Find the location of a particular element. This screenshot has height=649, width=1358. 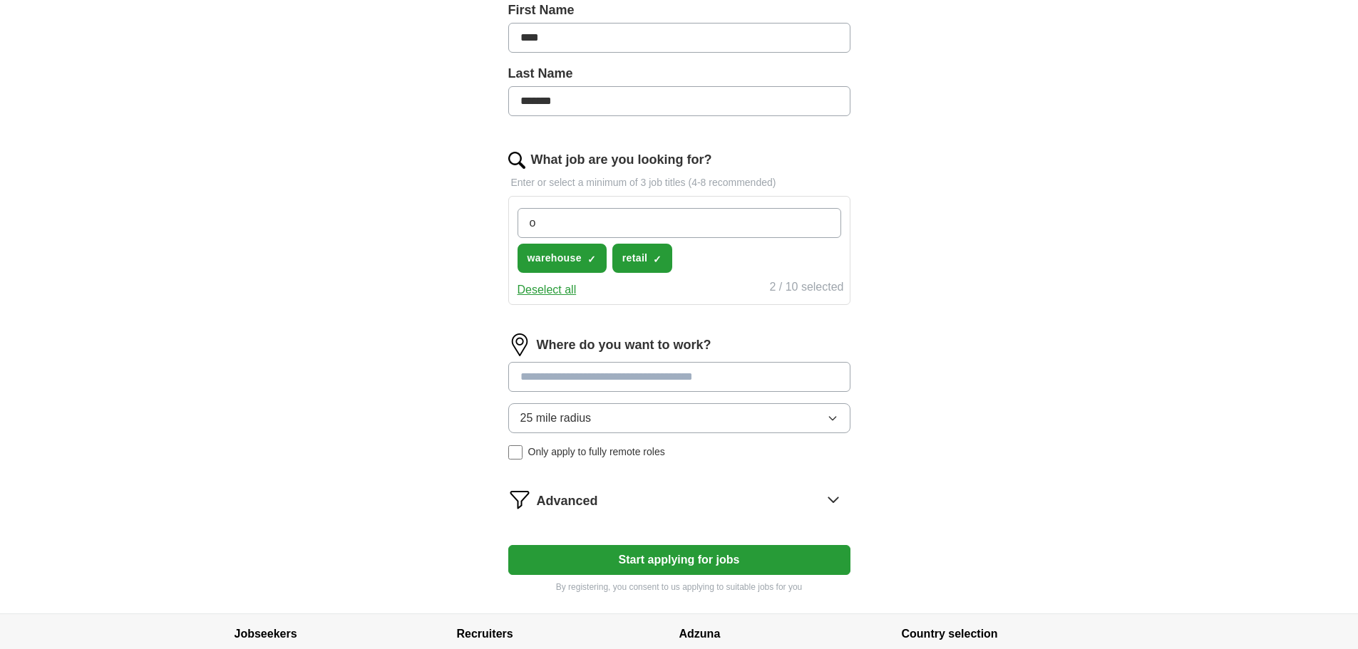

p: Enter or select a minimum of 3 job titles (4-8 recommended) is located at coordinates (679, 182).